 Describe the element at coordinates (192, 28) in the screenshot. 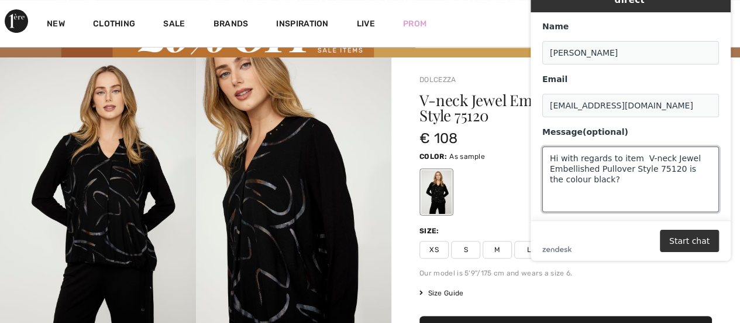

I see `button: Minimize widget` at that location.